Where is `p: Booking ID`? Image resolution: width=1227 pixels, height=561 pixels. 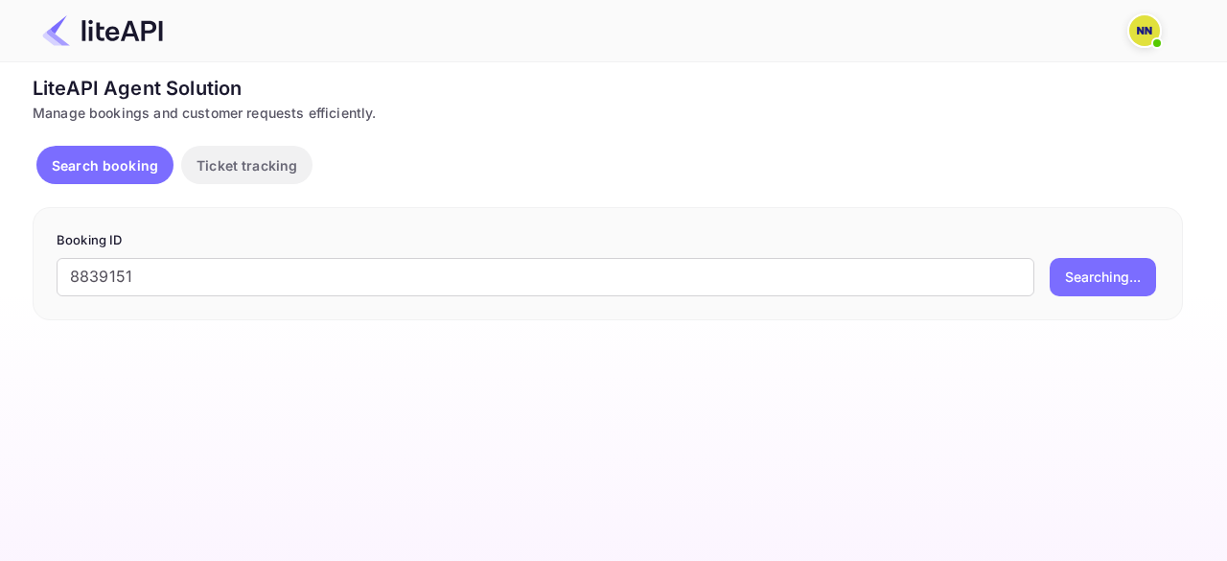 p: Booking ID is located at coordinates (608, 241).